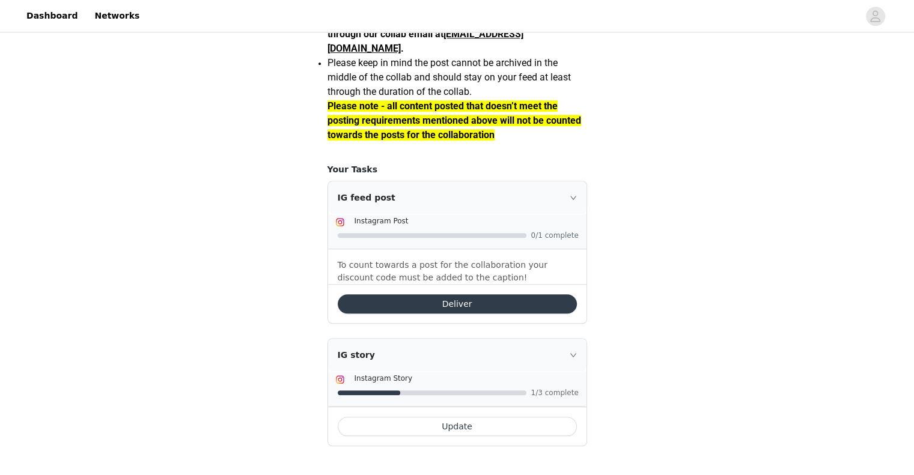 This screenshot has height=475, width=914. I want to click on p: To count towards a post for the collaboration your discount code must be added to the caption!, so click(457, 272).